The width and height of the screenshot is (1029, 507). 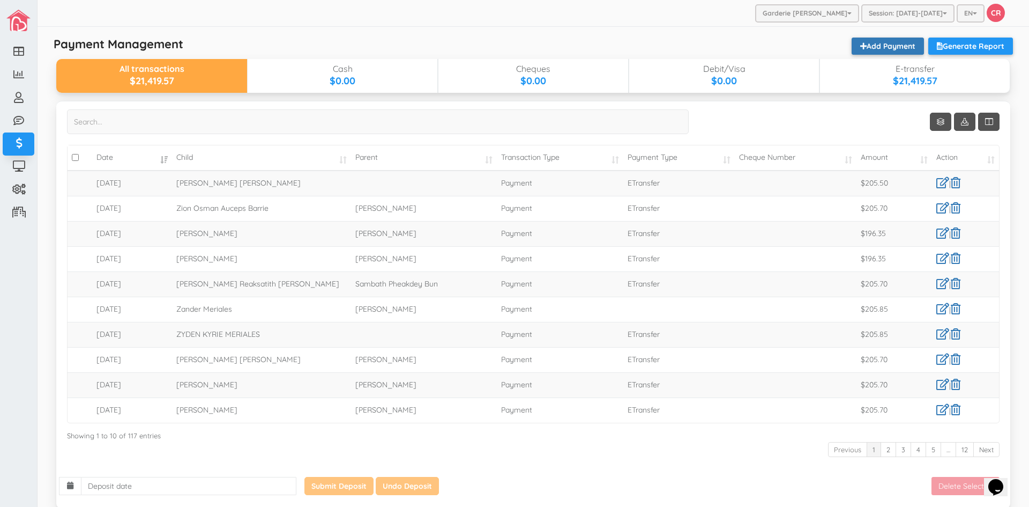 What do you see at coordinates (424, 158) in the screenshot?
I see `td: Parent: activate to sort column ascending` at bounding box center [424, 158].